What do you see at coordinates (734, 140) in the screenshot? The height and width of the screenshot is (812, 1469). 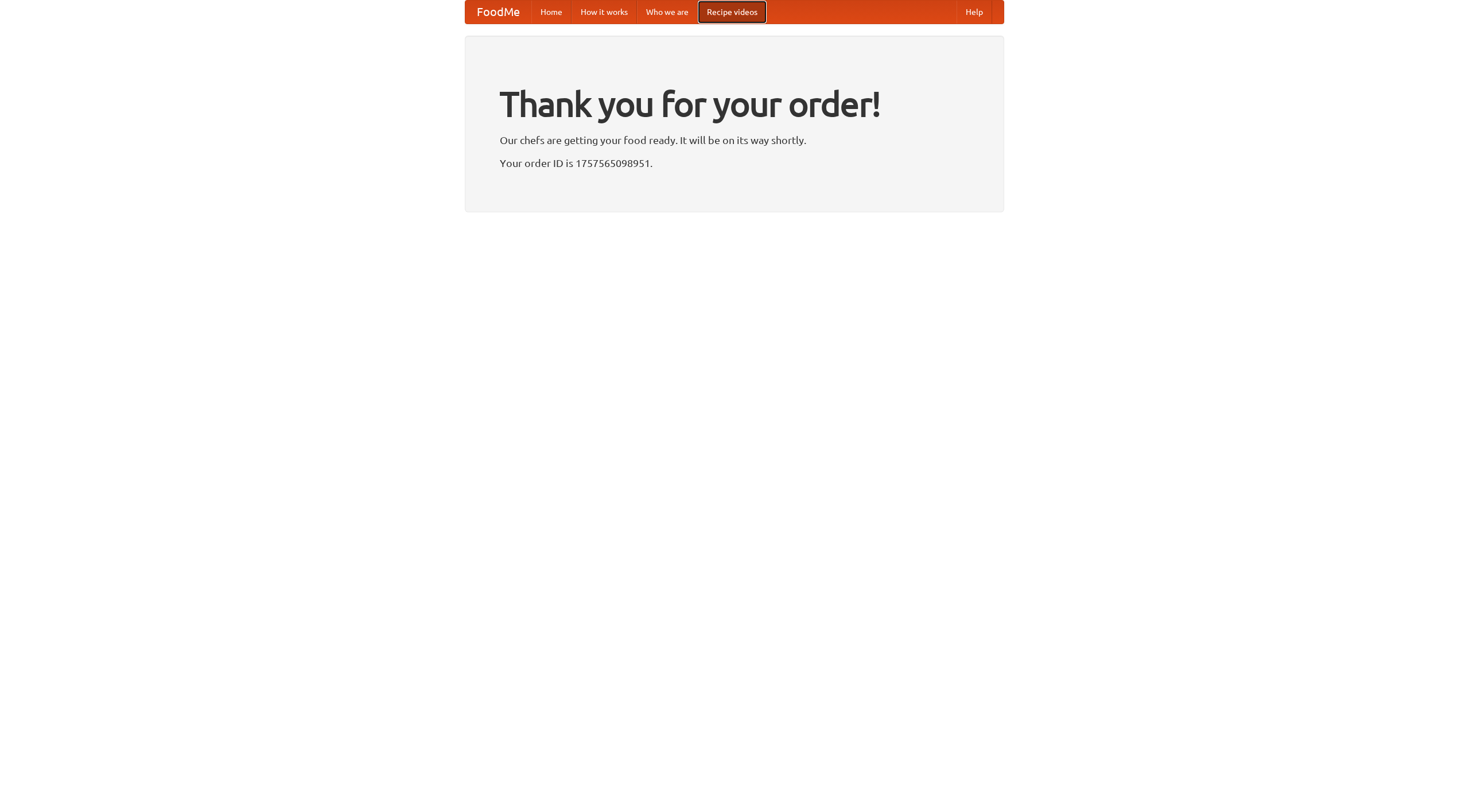 I see `p: Our chefs are getting your food ready. It will be on its way shortly.` at bounding box center [734, 140].